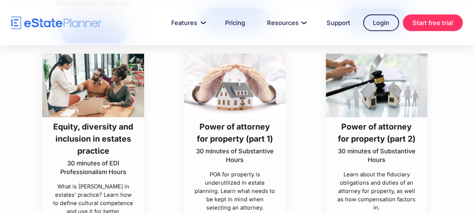 The image size is (474, 213). What do you see at coordinates (93, 167) in the screenshot?
I see `p: 30 minutes of EDI Professionalism Hours` at bounding box center [93, 167].